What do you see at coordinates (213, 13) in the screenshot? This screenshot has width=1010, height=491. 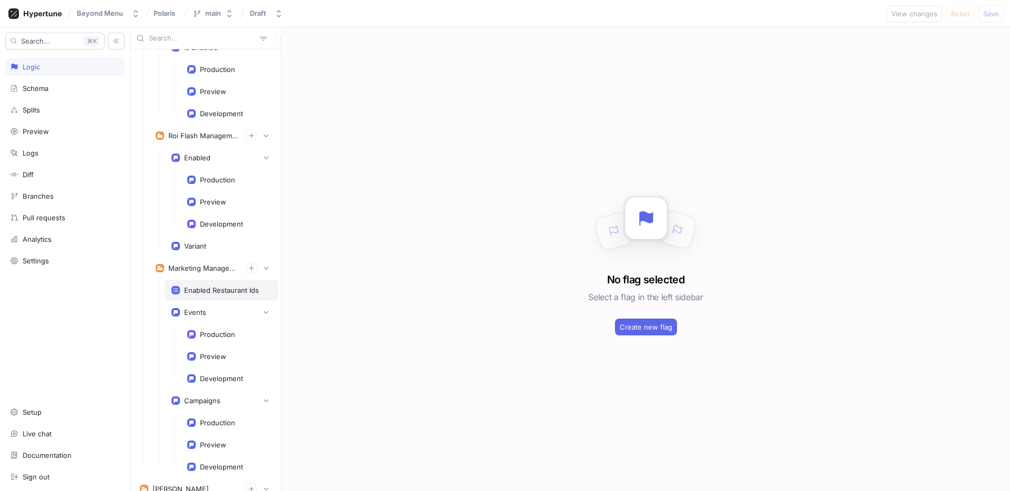 I see `div: main` at bounding box center [213, 13].